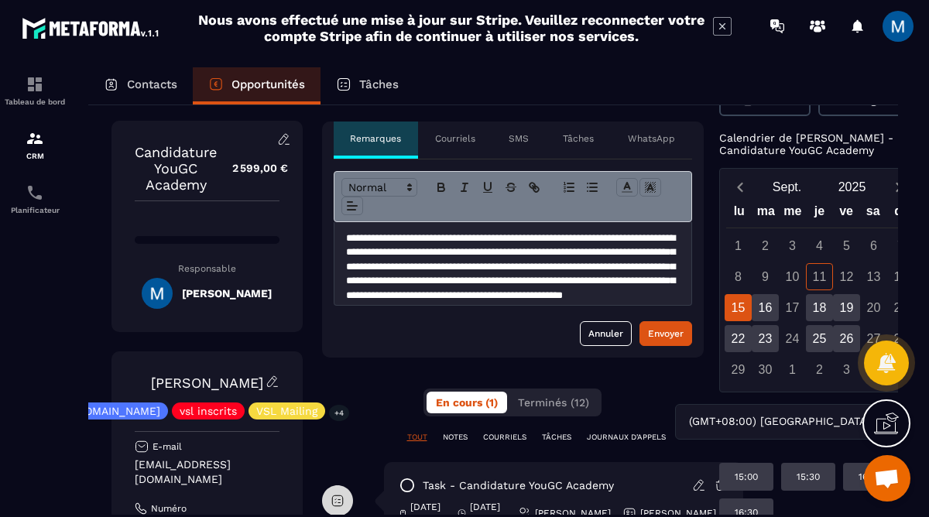 The height and width of the screenshot is (517, 929). What do you see at coordinates (455, 437) in the screenshot?
I see `p: NOTES` at bounding box center [455, 437].